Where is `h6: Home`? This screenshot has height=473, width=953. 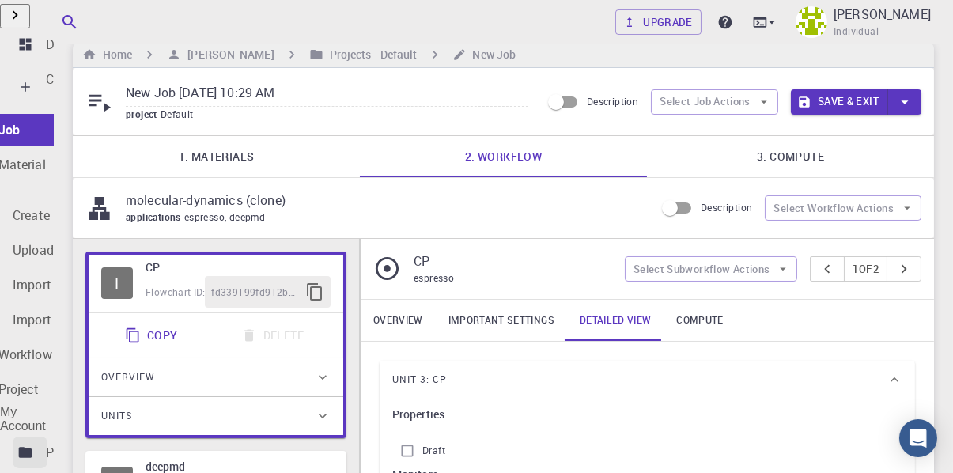
h6: Home is located at coordinates (114, 55).